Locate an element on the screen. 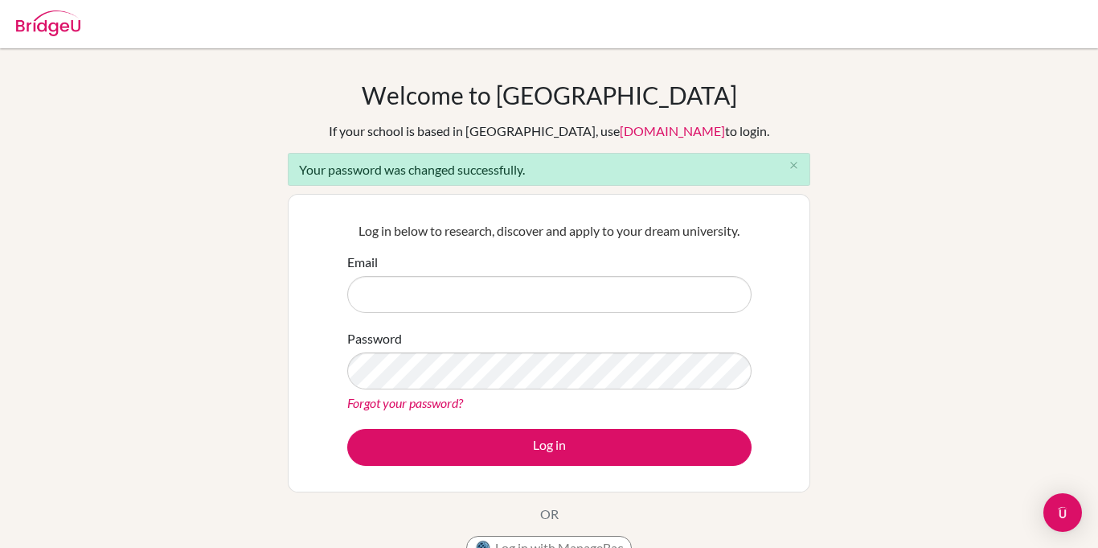  button: Log in is located at coordinates (549, 447).